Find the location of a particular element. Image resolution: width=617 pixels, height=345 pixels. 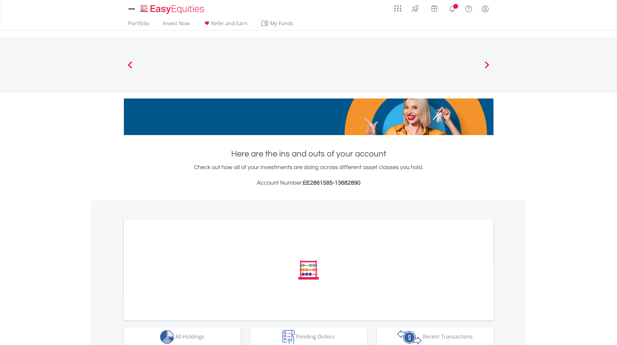

a: Invest Now is located at coordinates (176, 25).